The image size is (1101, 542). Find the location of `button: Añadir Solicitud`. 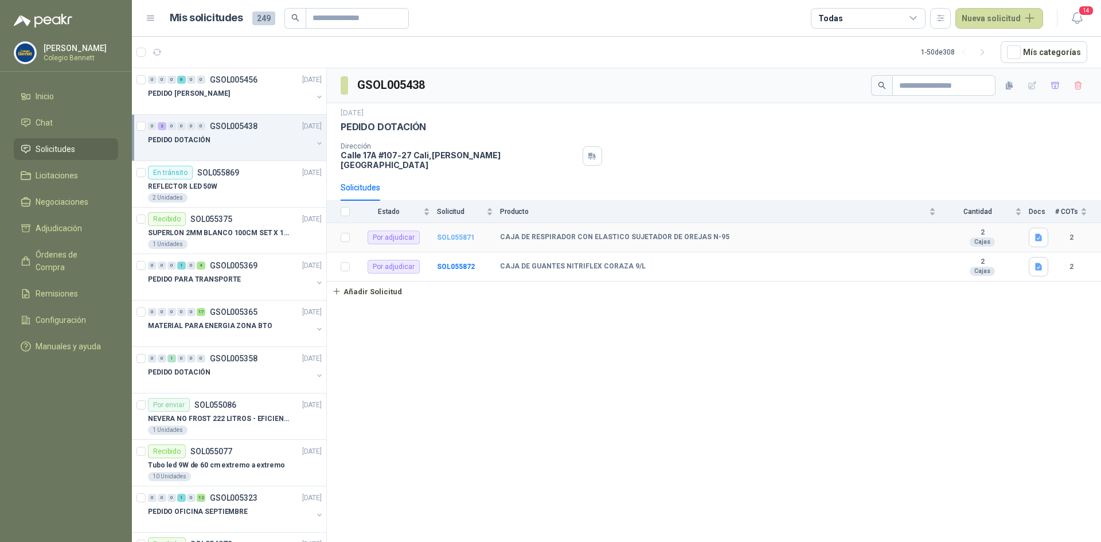

button: Añadir Solicitud is located at coordinates (367, 291).